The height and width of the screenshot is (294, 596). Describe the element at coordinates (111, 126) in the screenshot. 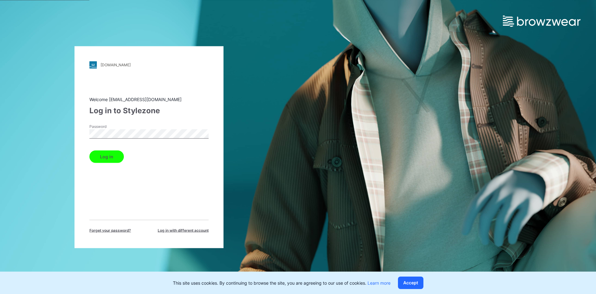

I see `label: Password` at that location.